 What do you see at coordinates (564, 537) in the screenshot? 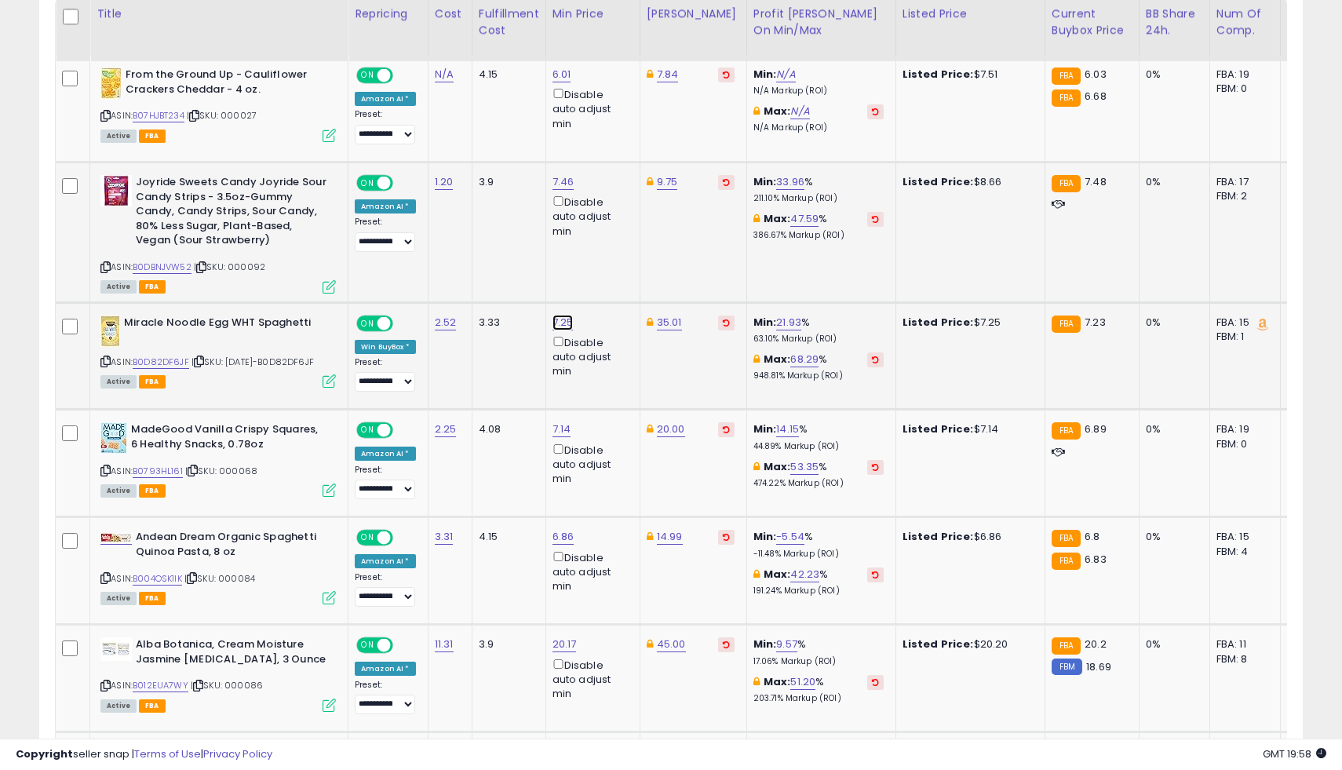
I see `a: 6.86` at bounding box center [564, 537].